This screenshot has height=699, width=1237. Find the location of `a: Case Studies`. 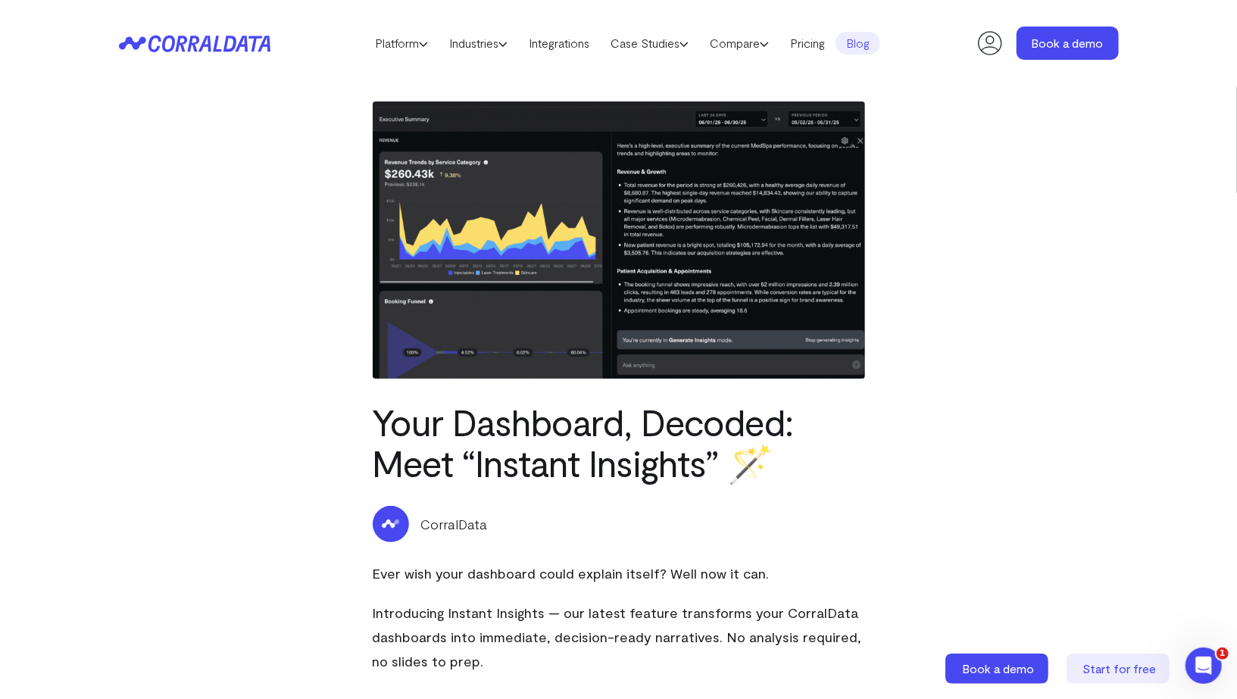

a: Case Studies is located at coordinates (649, 43).